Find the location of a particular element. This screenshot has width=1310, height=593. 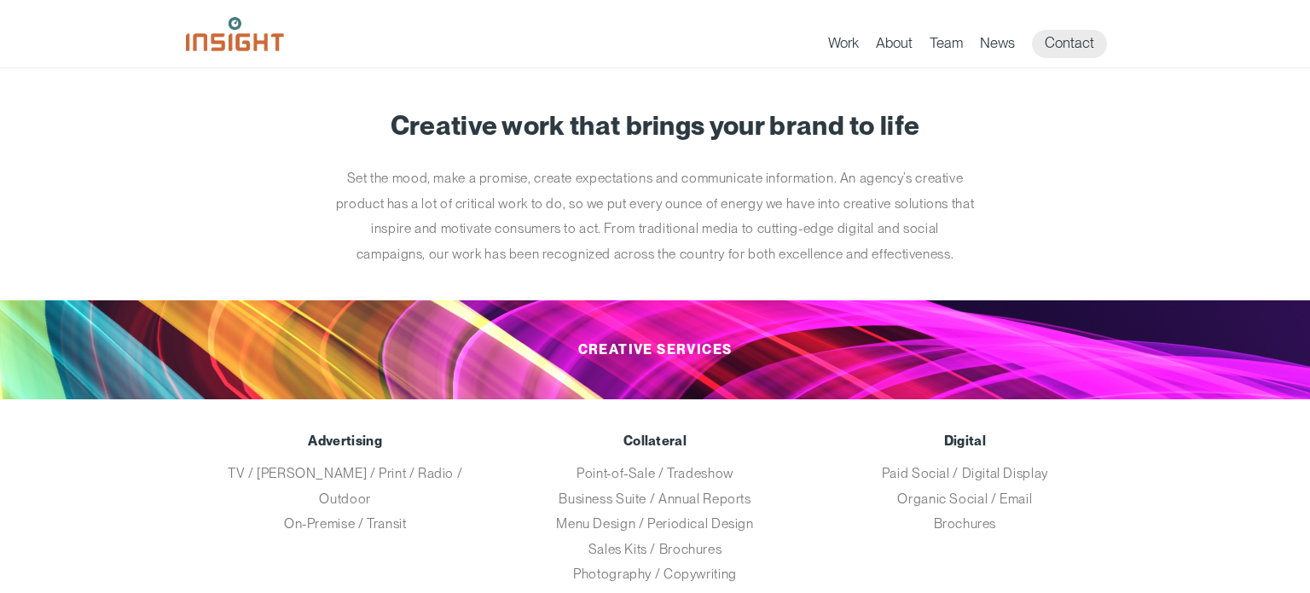

h3: Digital is located at coordinates (964, 440).